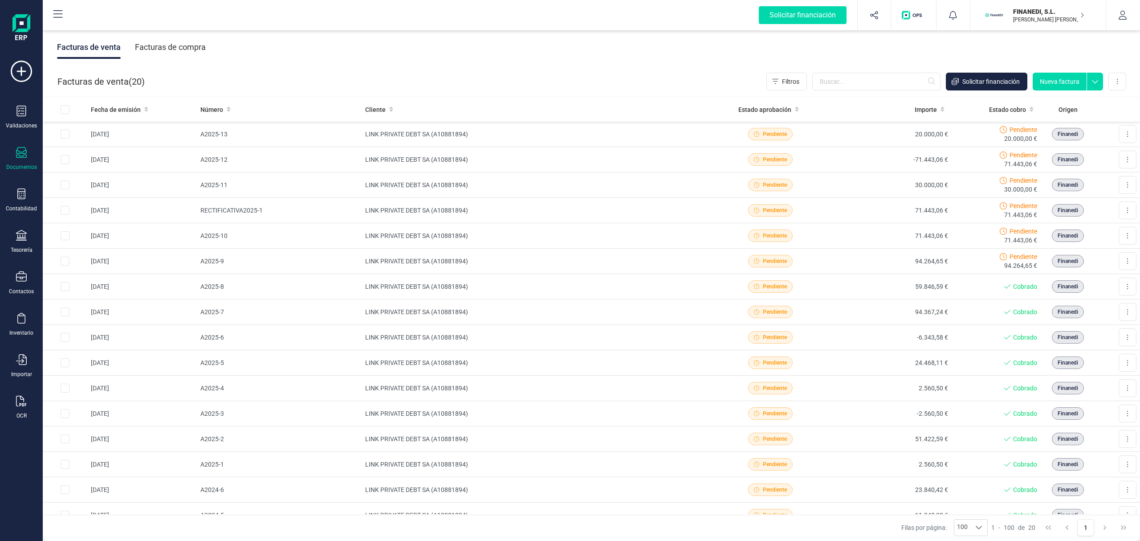 Image resolution: width=1140 pixels, height=541 pixels. I want to click on img: Logo de OPS, so click(913, 15).